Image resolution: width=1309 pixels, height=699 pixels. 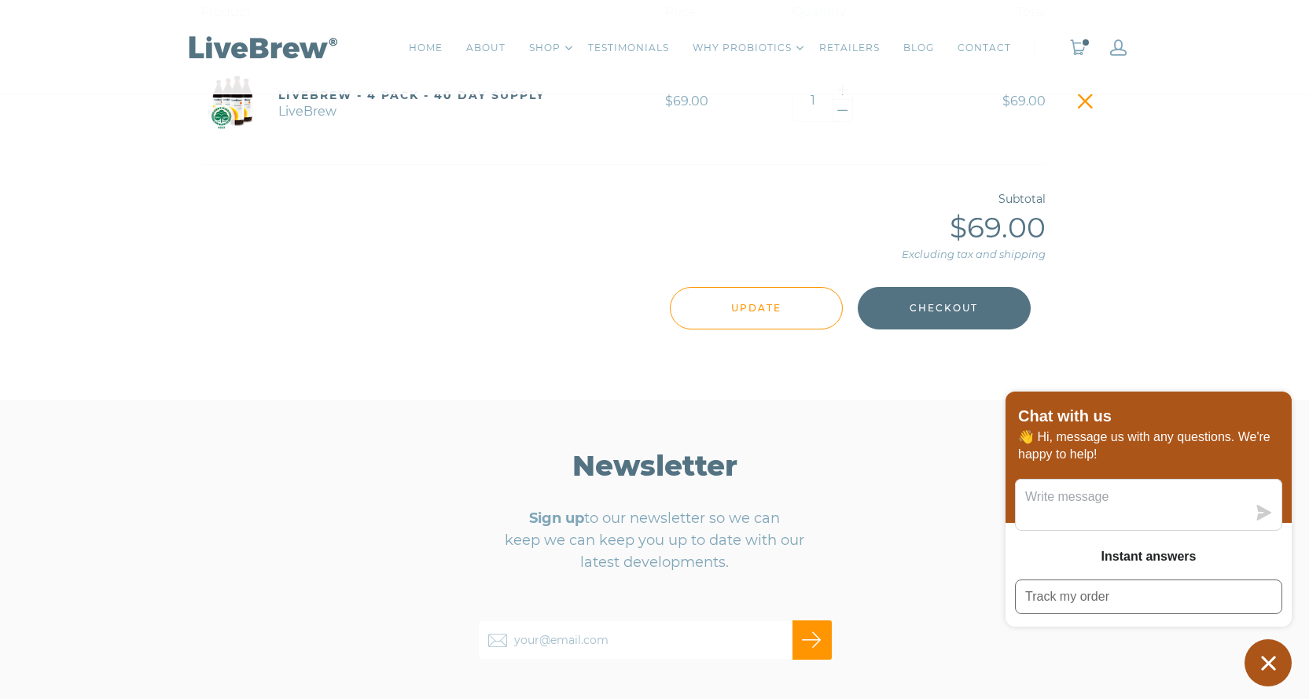 I want to click on input: Subscribe, so click(x=812, y=640).